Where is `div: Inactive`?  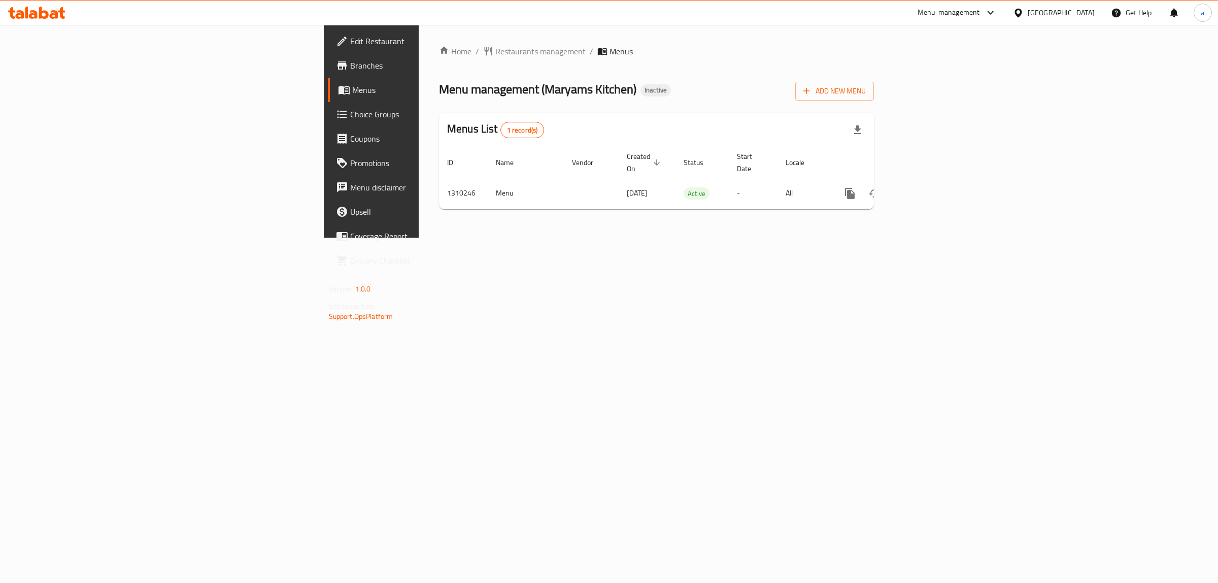 div: Inactive is located at coordinates (656, 90).